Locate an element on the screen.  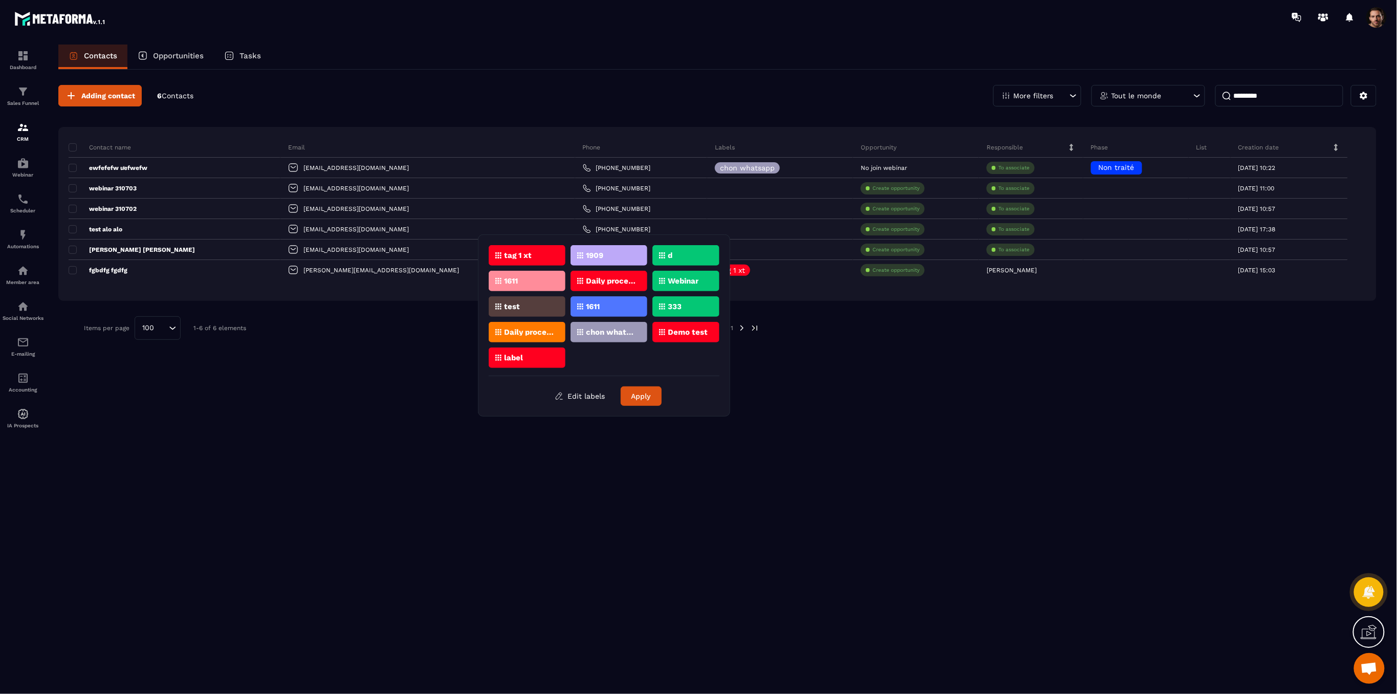
a: formationformationDashboard is located at coordinates (23, 60).